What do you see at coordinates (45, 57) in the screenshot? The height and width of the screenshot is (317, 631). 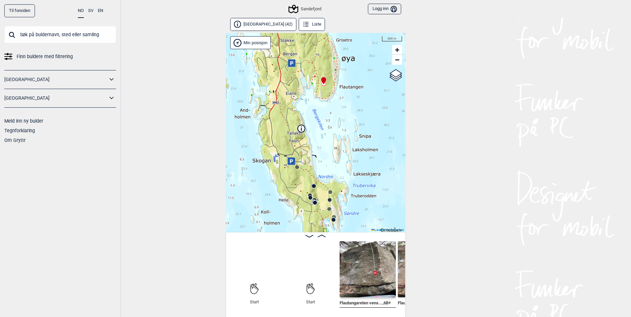 I see `span: Finn buldere med filtrering` at bounding box center [45, 57].